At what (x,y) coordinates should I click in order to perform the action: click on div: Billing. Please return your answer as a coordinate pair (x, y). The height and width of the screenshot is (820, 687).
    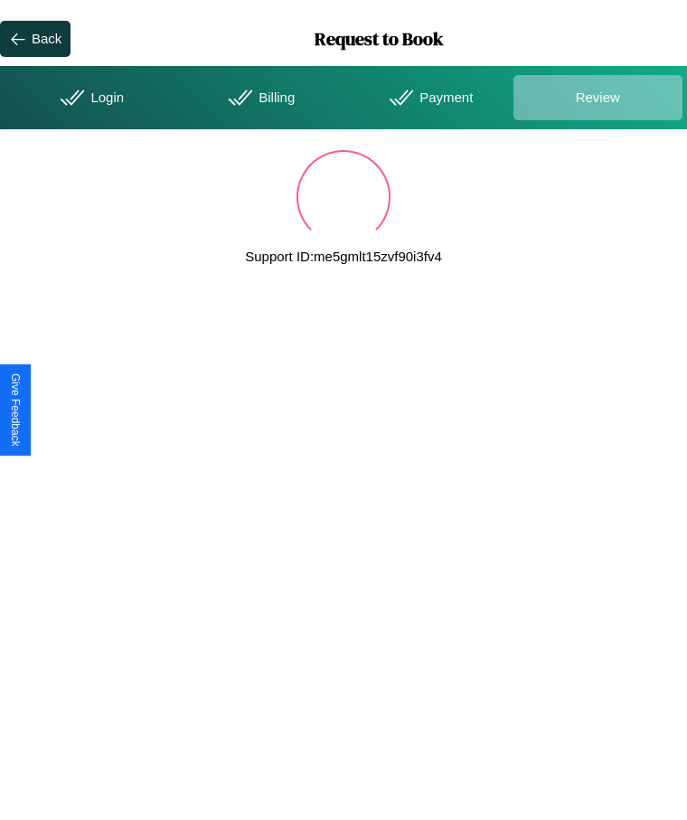
    Looking at the image, I should click on (259, 98).